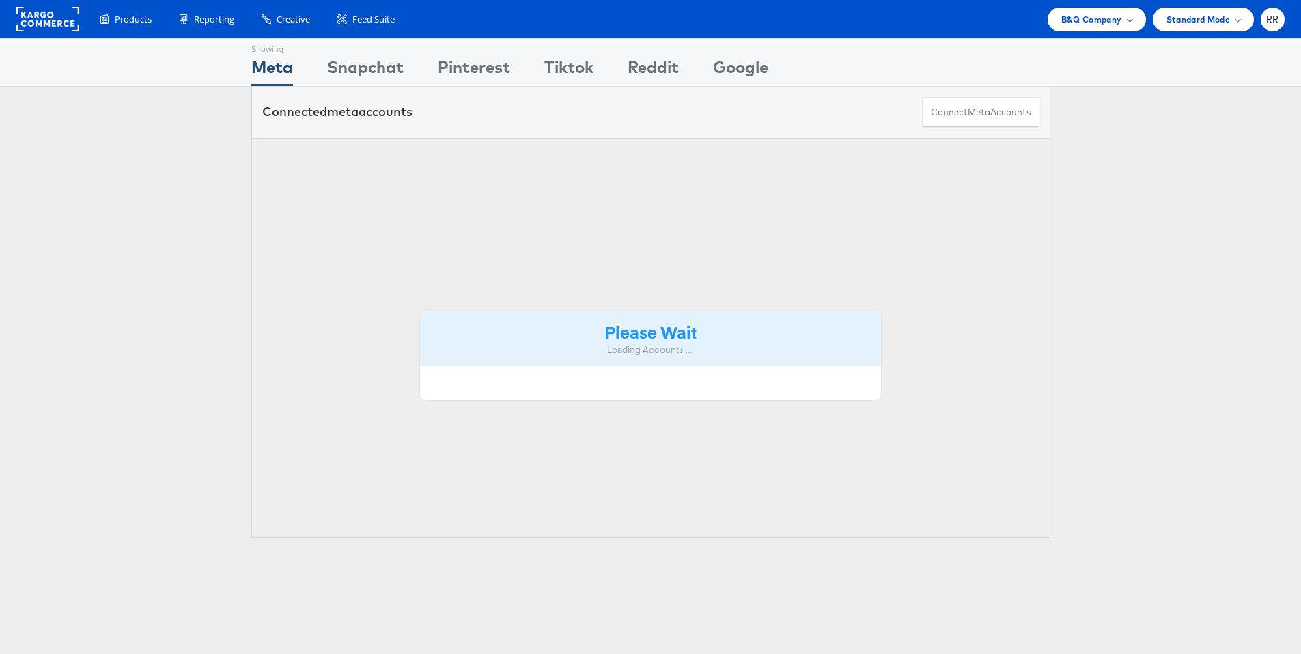 The image size is (1301, 654). Describe the element at coordinates (474, 70) in the screenshot. I see `div: Pinterest` at that location.